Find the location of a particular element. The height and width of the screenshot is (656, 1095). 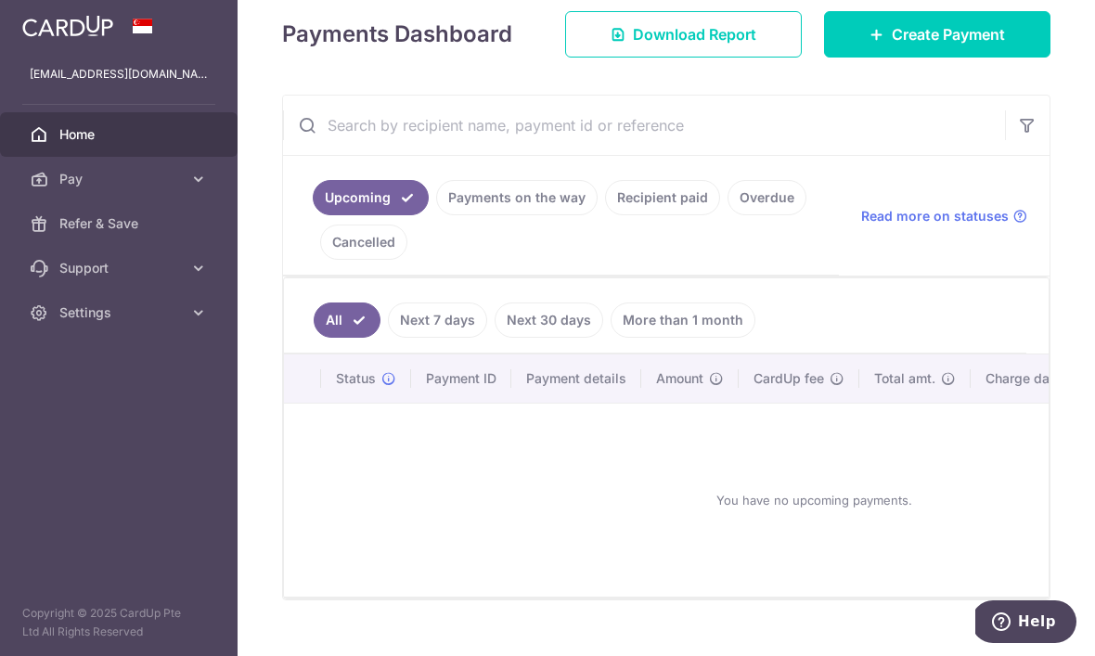

span: Help is located at coordinates (61, 21).